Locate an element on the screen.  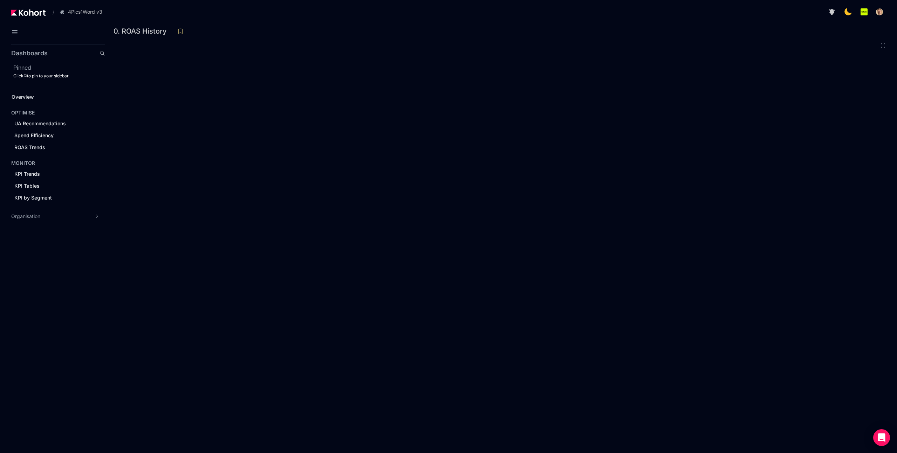
span: KPI by Segment is located at coordinates (33, 198).